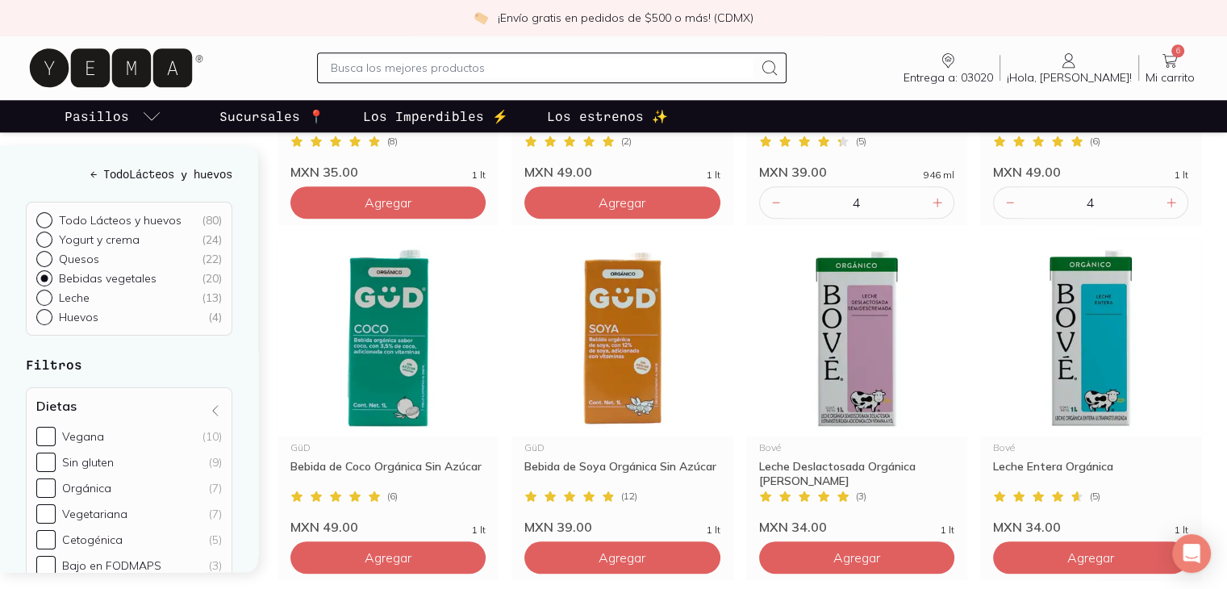 The width and height of the screenshot is (1227, 589). I want to click on p: Todo Lácteos y huevos, so click(120, 221).